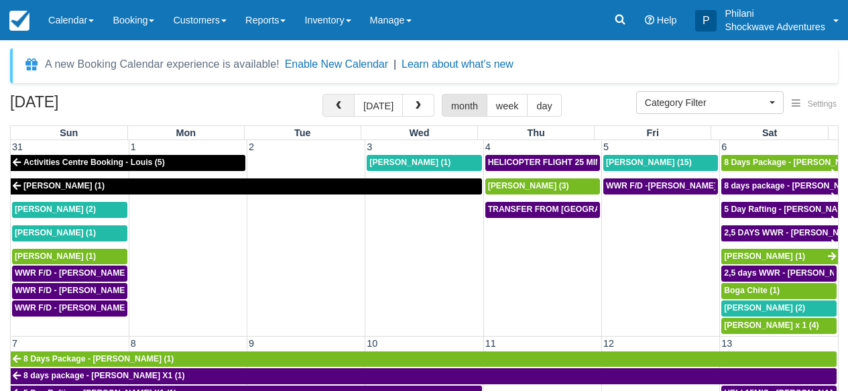 This screenshot has width=848, height=391. Describe the element at coordinates (650, 20) in the screenshot. I see `i: Help` at that location.